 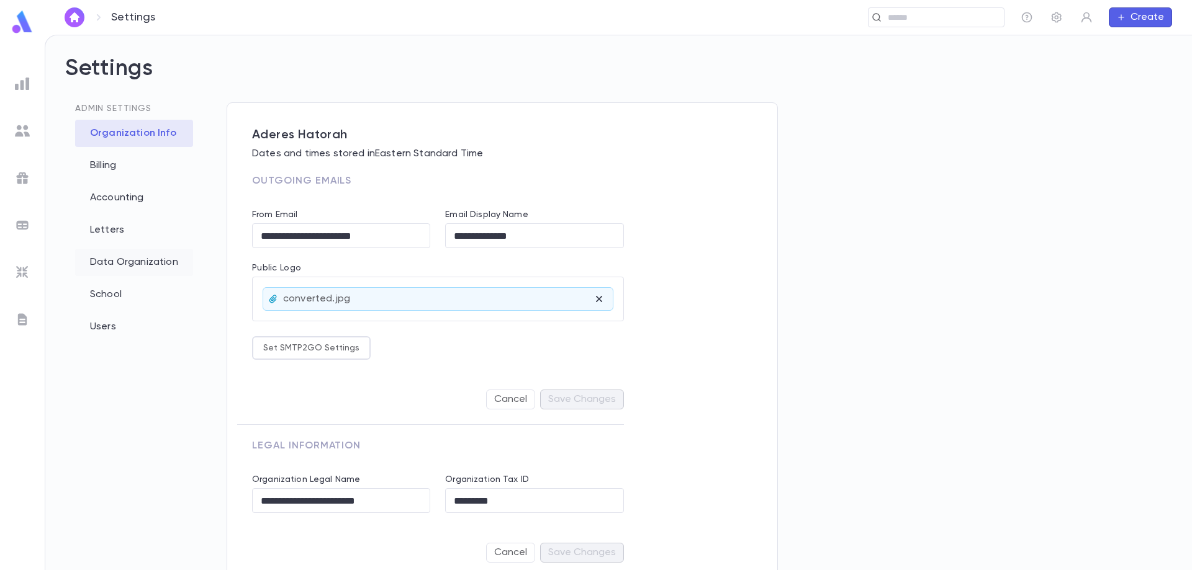 I want to click on label: Organization Tax ID, so click(x=487, y=480).